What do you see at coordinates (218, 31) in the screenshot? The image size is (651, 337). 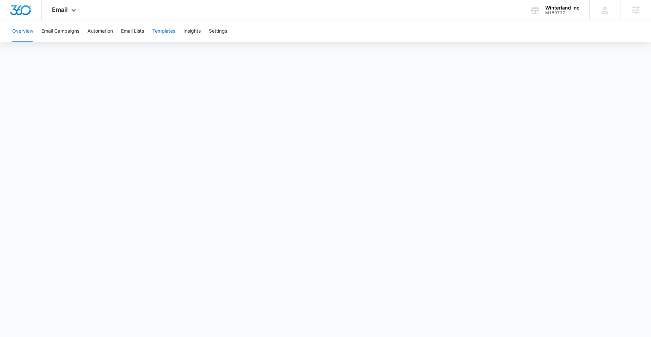 I see `button: Settings` at bounding box center [218, 31].